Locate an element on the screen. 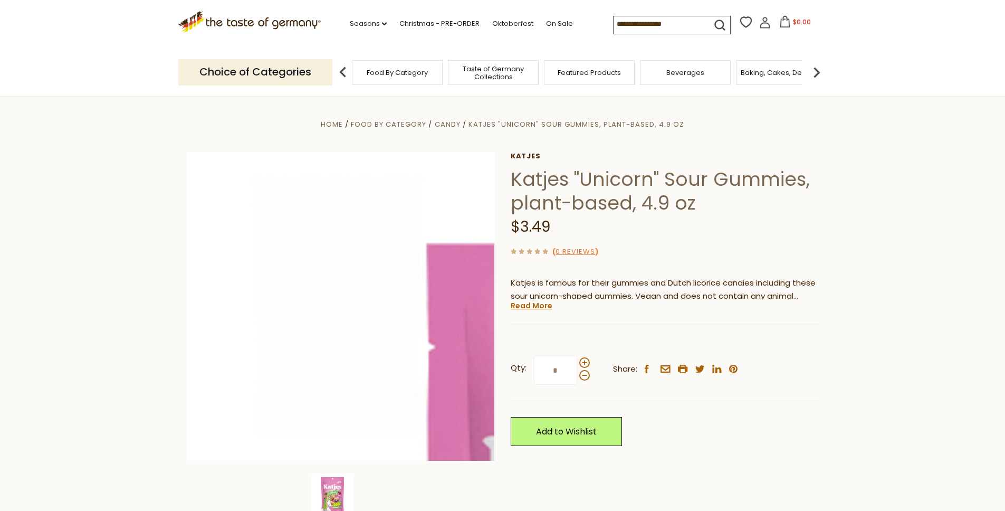  a: Baking, Cakes, Desserts is located at coordinates (781, 72).